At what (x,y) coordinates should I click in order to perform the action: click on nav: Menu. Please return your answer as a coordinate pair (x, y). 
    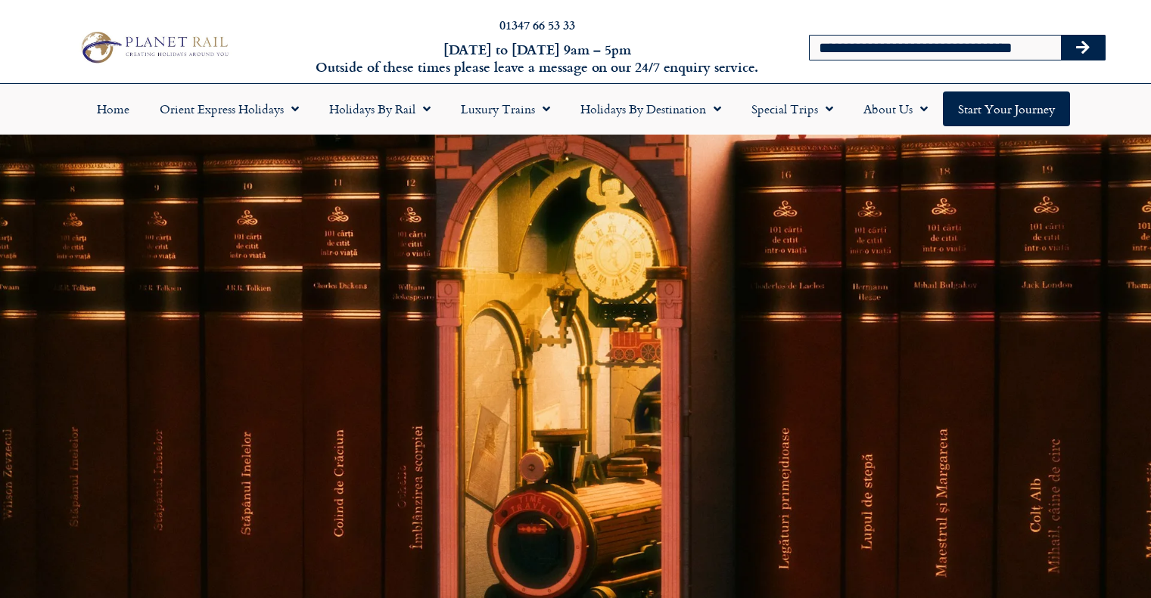
    Looking at the image, I should click on (575, 109).